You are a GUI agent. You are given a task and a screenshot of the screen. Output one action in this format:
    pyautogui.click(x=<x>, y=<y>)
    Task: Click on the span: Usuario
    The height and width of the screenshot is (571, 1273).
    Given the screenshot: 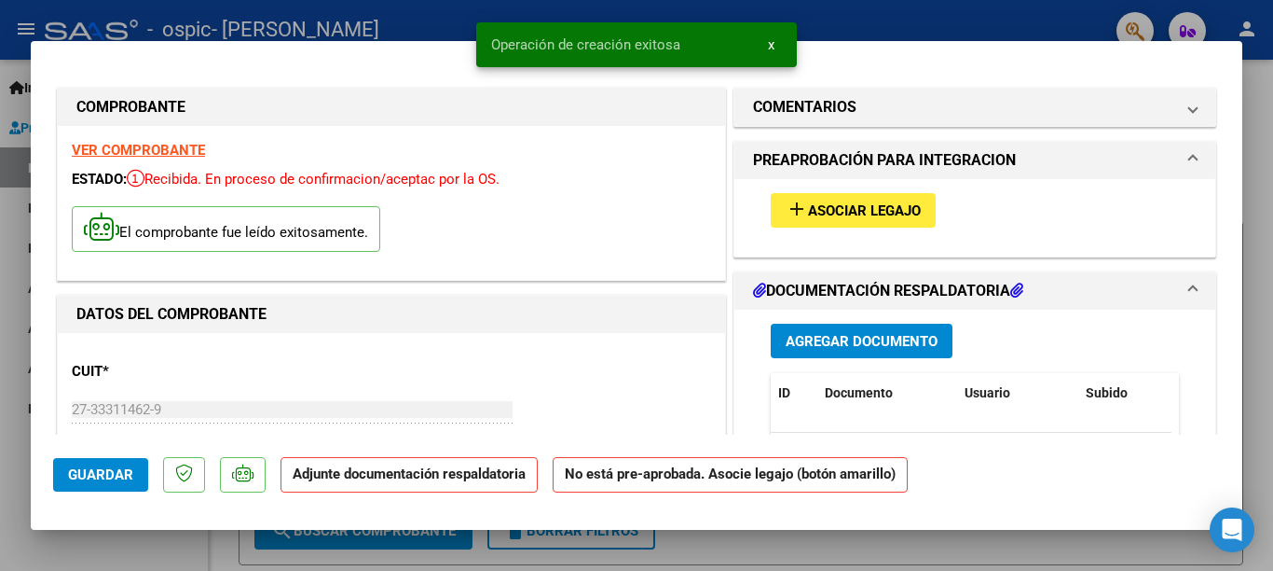 What is the action you would take?
    pyautogui.click(x=987, y=392)
    